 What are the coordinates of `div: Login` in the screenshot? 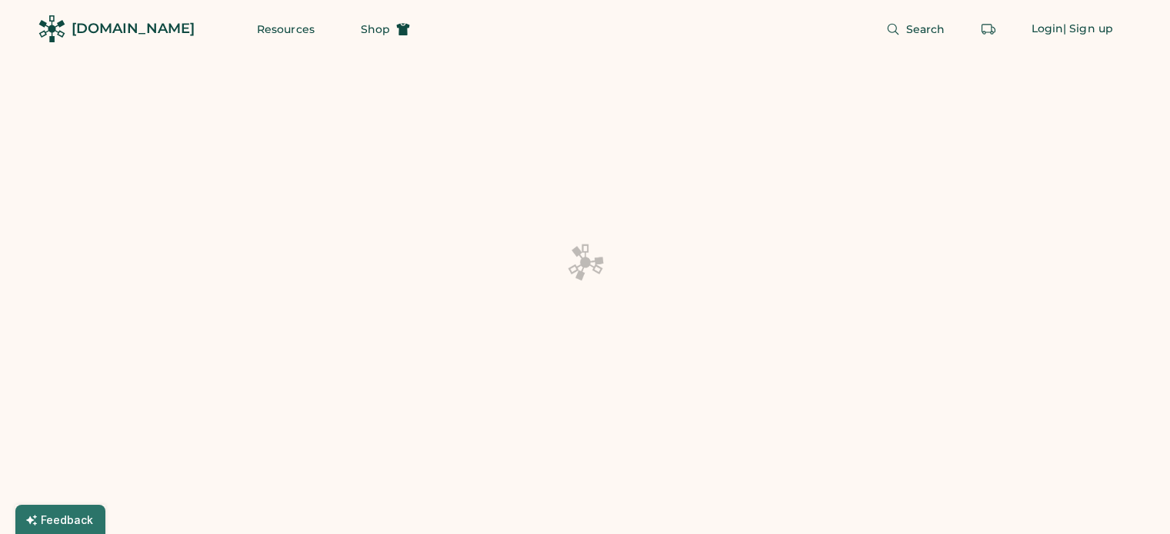 It's located at (1047, 29).